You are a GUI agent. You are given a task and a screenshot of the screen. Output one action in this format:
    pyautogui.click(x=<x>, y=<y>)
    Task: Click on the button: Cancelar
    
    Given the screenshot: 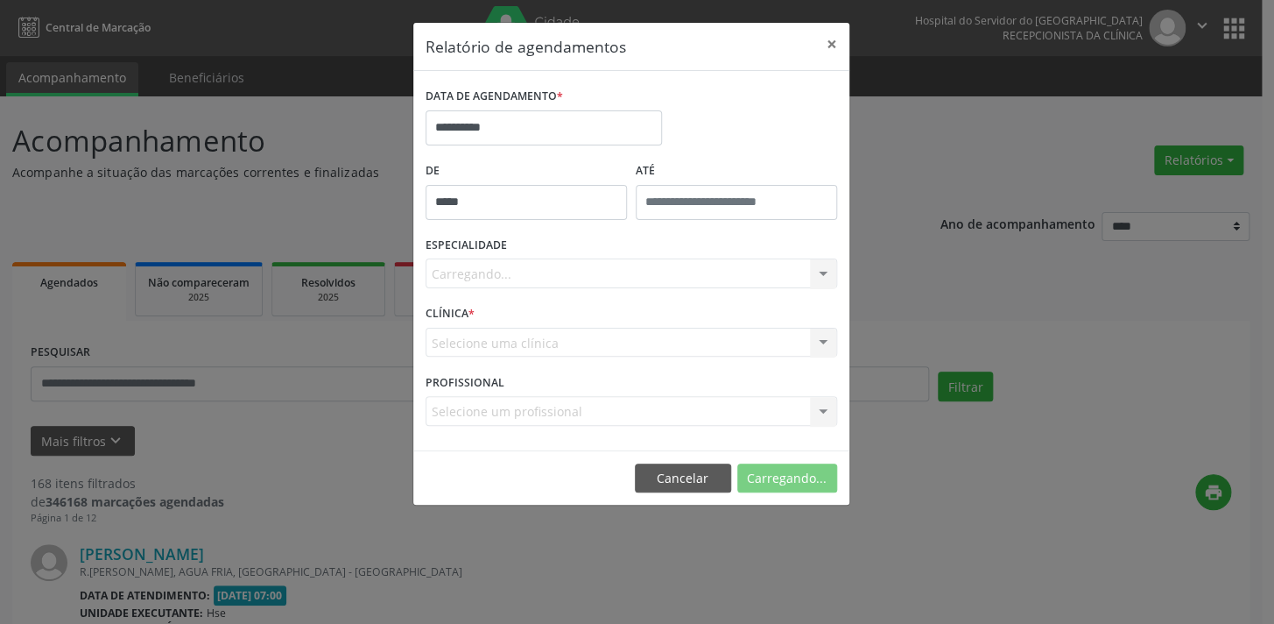 What is the action you would take?
    pyautogui.click(x=683, y=478)
    